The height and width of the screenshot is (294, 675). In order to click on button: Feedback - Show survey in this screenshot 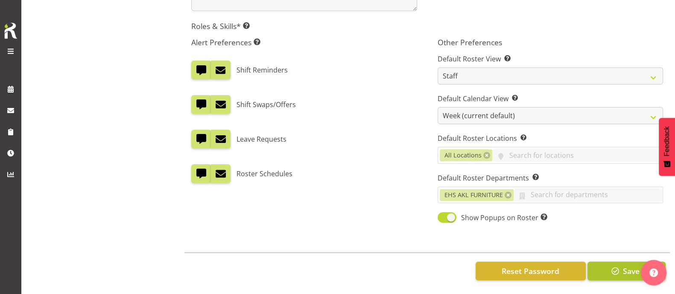, I will do `click(667, 147)`.